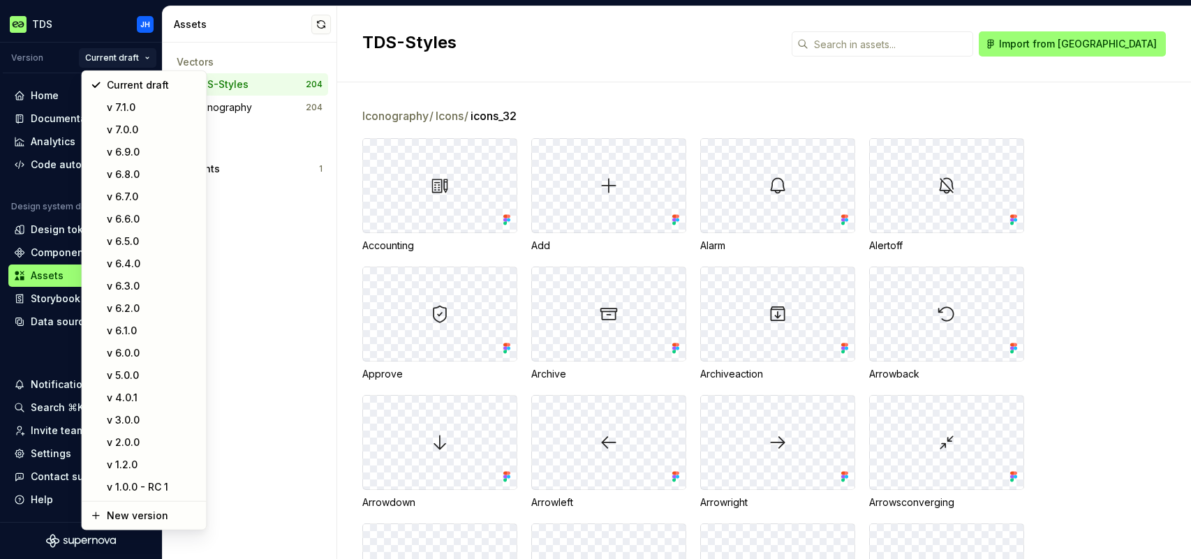  What do you see at coordinates (152, 353) in the screenshot?
I see `div: v 6.0.0` at bounding box center [152, 353].